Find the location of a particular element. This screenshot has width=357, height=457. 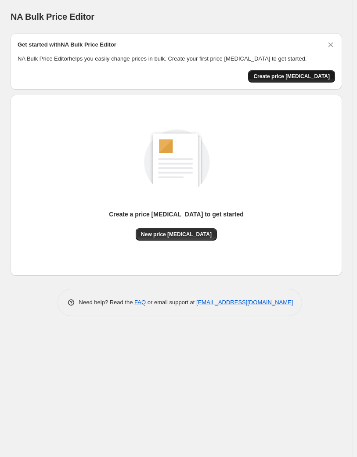

button: Dismiss card is located at coordinates (331, 45).